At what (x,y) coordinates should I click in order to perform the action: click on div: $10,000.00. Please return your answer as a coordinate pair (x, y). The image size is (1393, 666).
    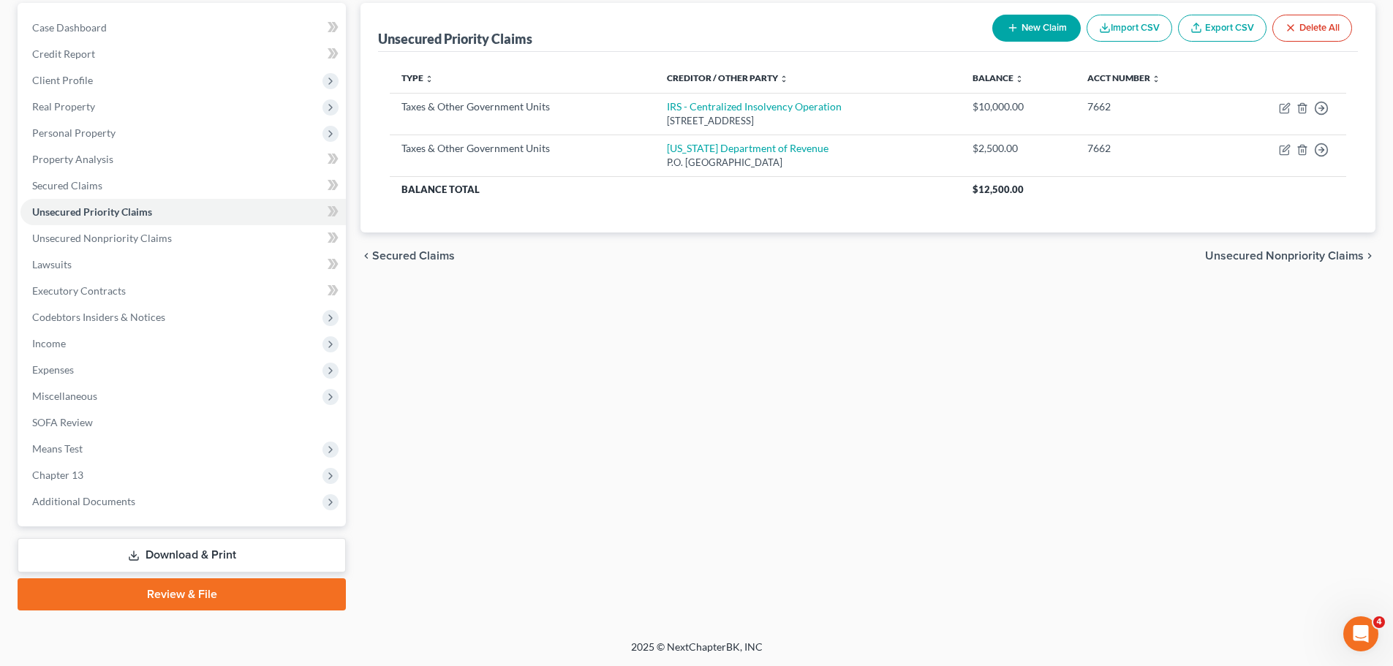
    Looking at the image, I should click on (1018, 107).